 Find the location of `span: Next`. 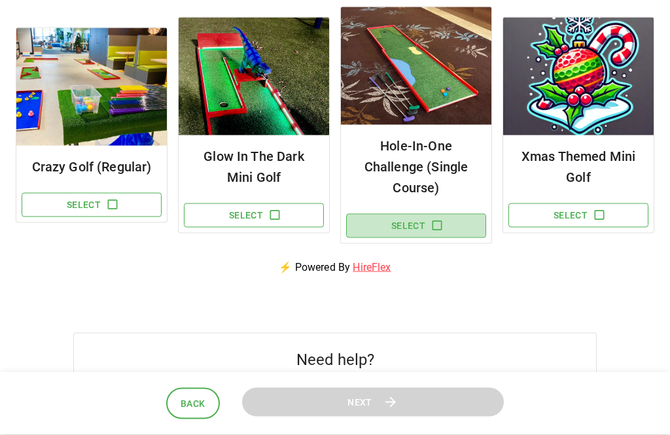

span: Next is located at coordinates (360, 402).